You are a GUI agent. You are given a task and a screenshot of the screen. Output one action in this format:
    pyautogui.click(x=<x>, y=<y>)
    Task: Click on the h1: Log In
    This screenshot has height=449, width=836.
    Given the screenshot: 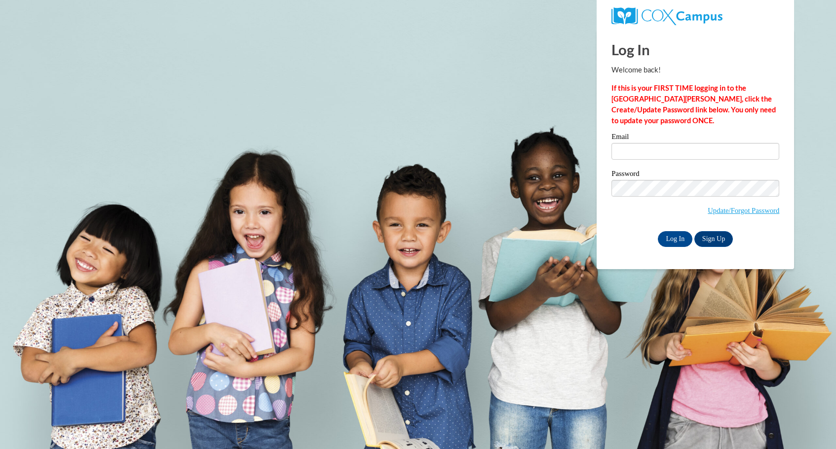 What is the action you would take?
    pyautogui.click(x=695, y=49)
    